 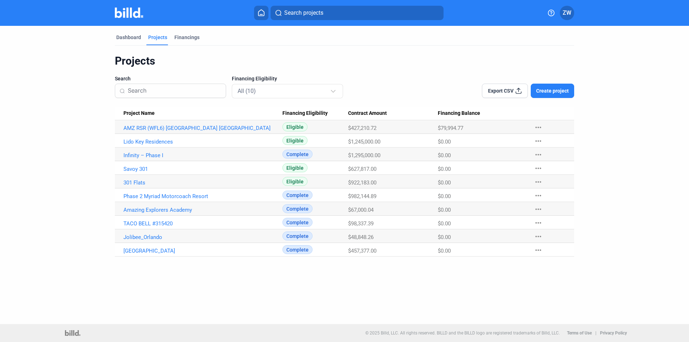 I want to click on a: Lido Key Residences, so click(x=203, y=142).